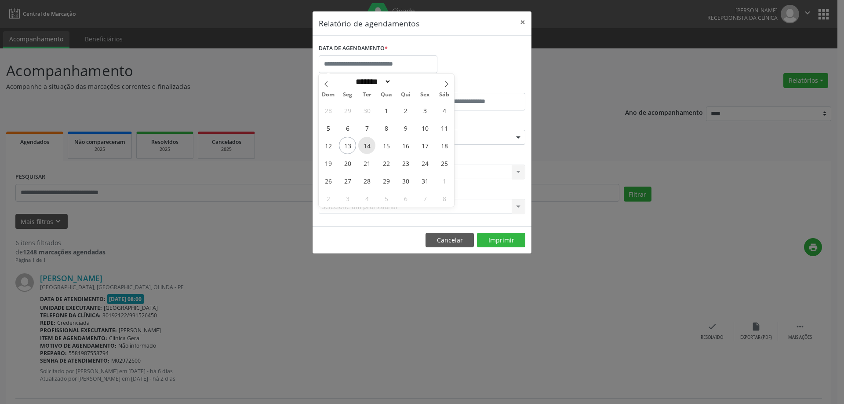 This screenshot has height=404, width=844. I want to click on label: DATA DE AGENDAMENTO, so click(353, 48).